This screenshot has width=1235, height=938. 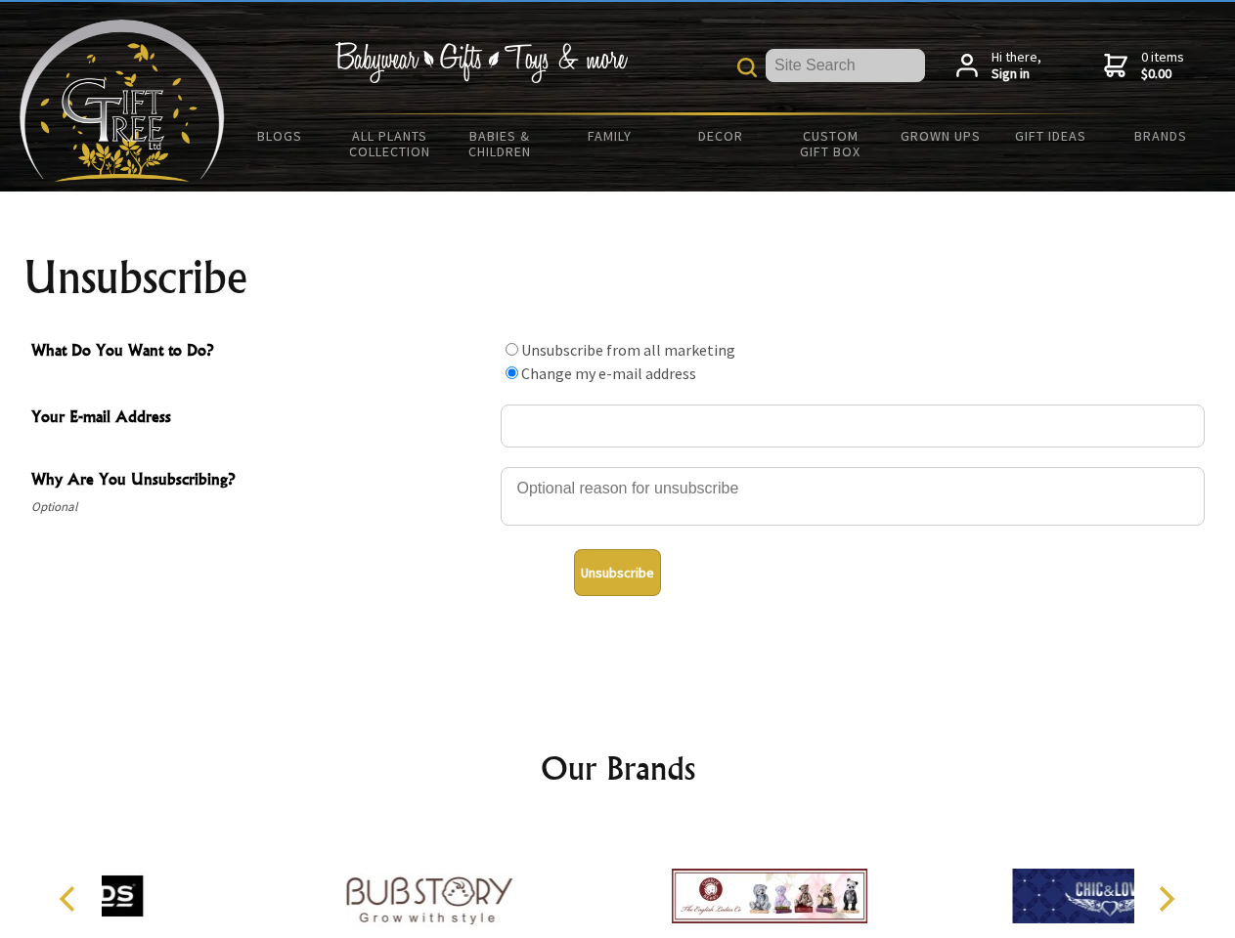 I want to click on a: 0 items$0.00, so click(x=1144, y=65).